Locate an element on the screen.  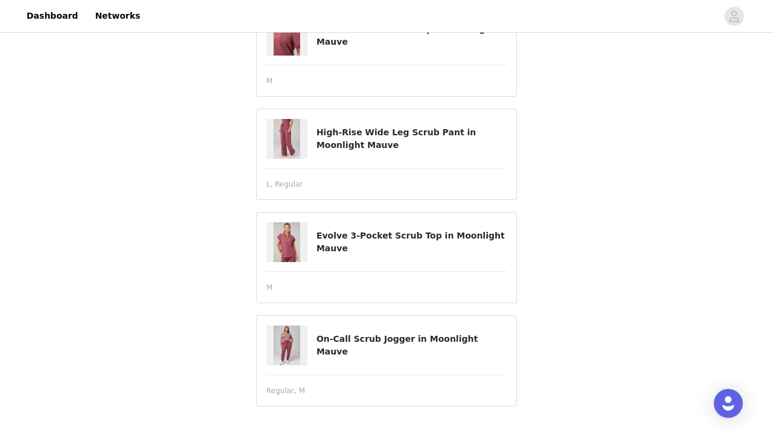
a: Networks is located at coordinates (117, 16).